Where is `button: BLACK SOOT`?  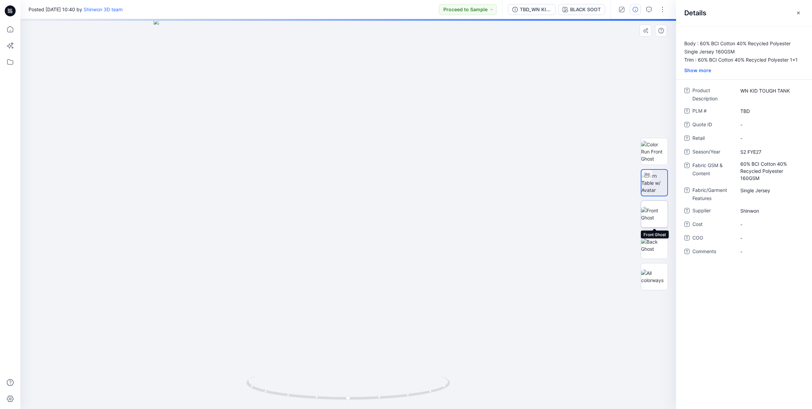
button: BLACK SOOT is located at coordinates (582, 10).